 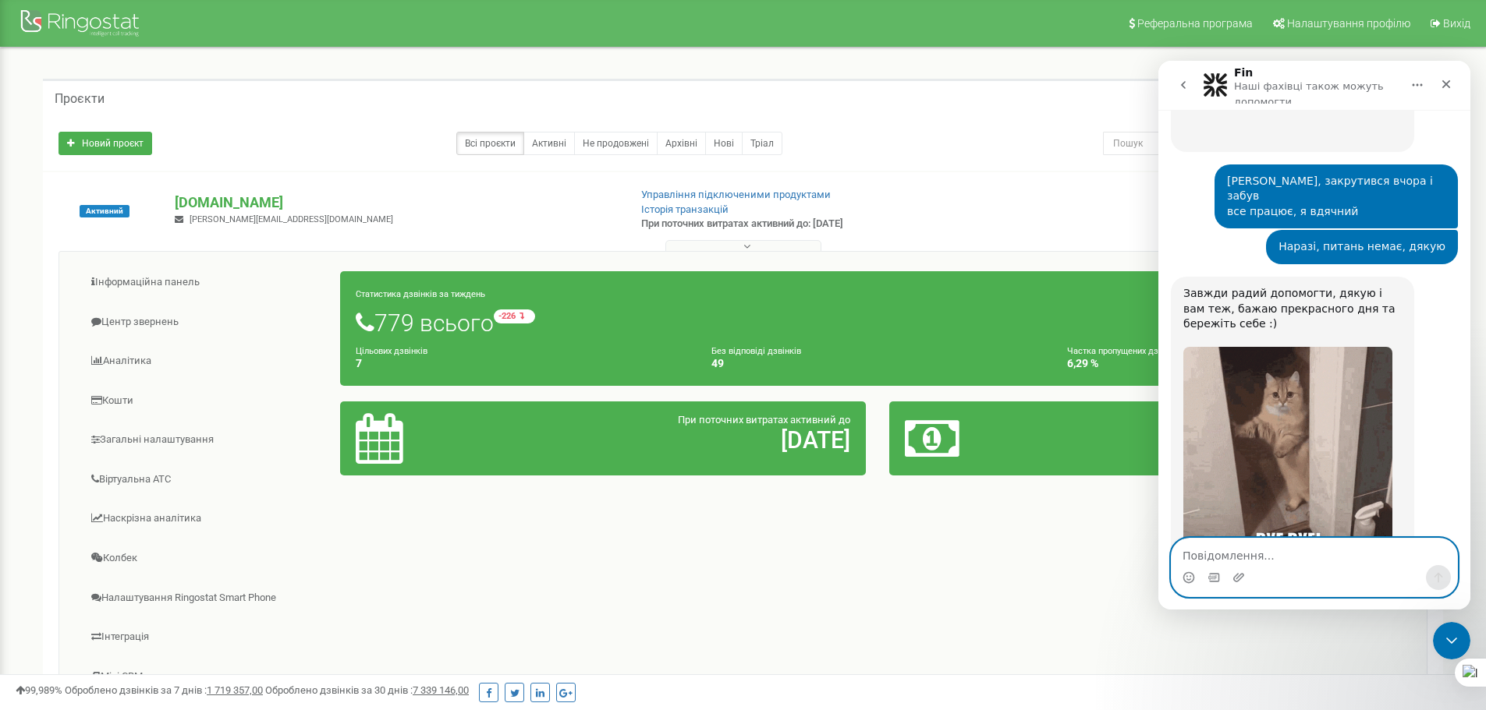 What do you see at coordinates (877, 323) in the screenshot?
I see `h1: 779 всього` at bounding box center [877, 323].